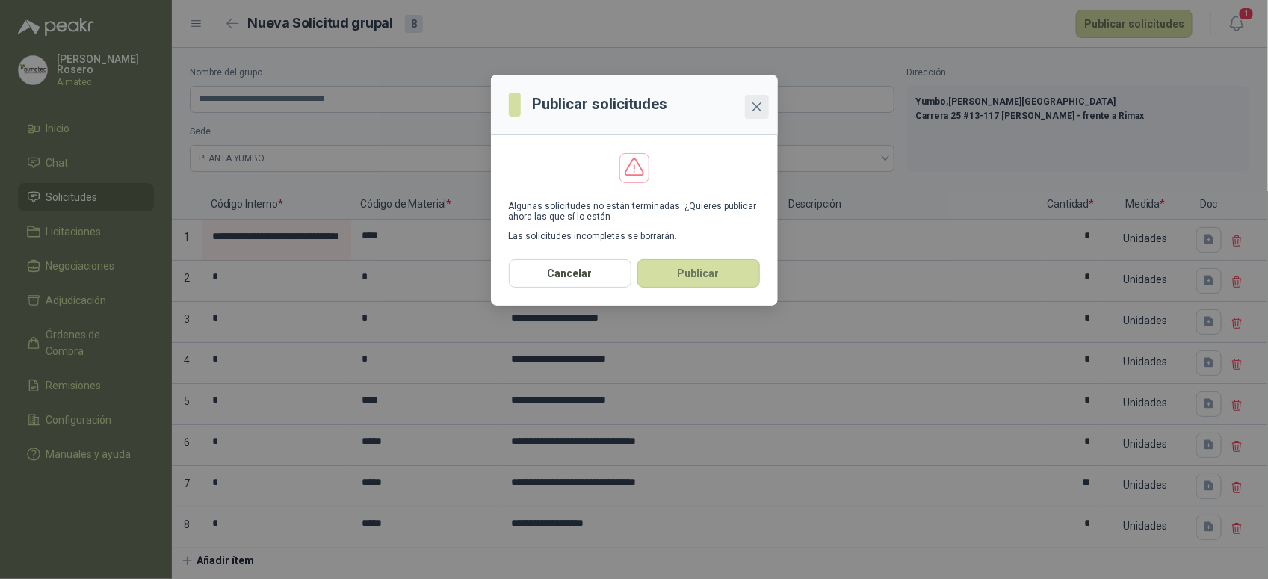  What do you see at coordinates (600, 104) in the screenshot?
I see `h3: Publicar solicitudes` at bounding box center [600, 104].